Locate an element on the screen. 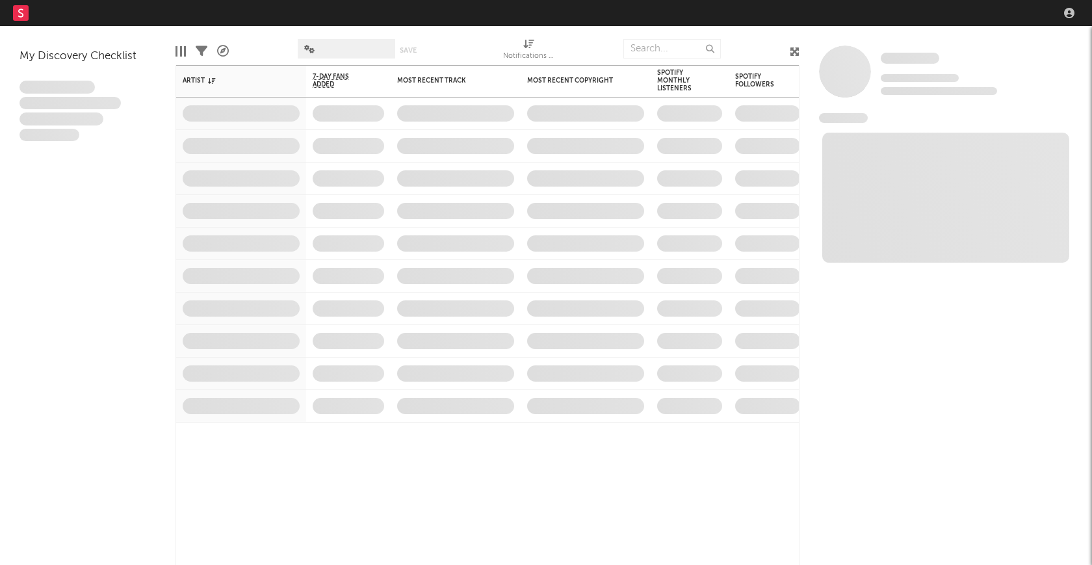 Image resolution: width=1092 pixels, height=565 pixels. span: 7-Day Fans Added is located at coordinates (339, 81).